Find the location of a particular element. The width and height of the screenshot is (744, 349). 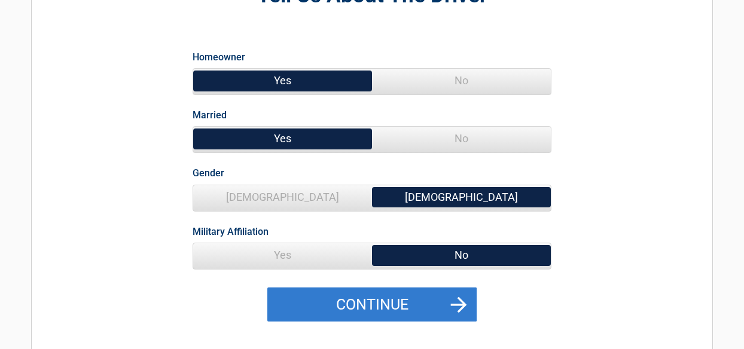

label: Married is located at coordinates (209, 115).